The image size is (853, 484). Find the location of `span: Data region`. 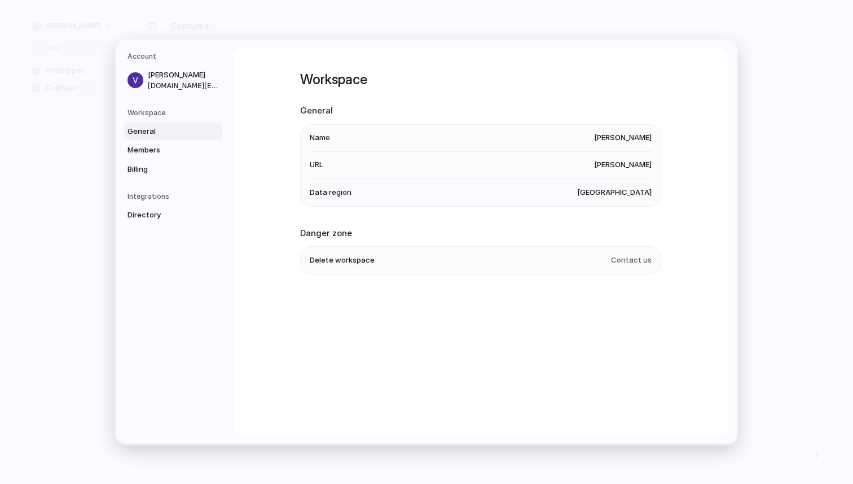

span: Data region is located at coordinates (331, 192).